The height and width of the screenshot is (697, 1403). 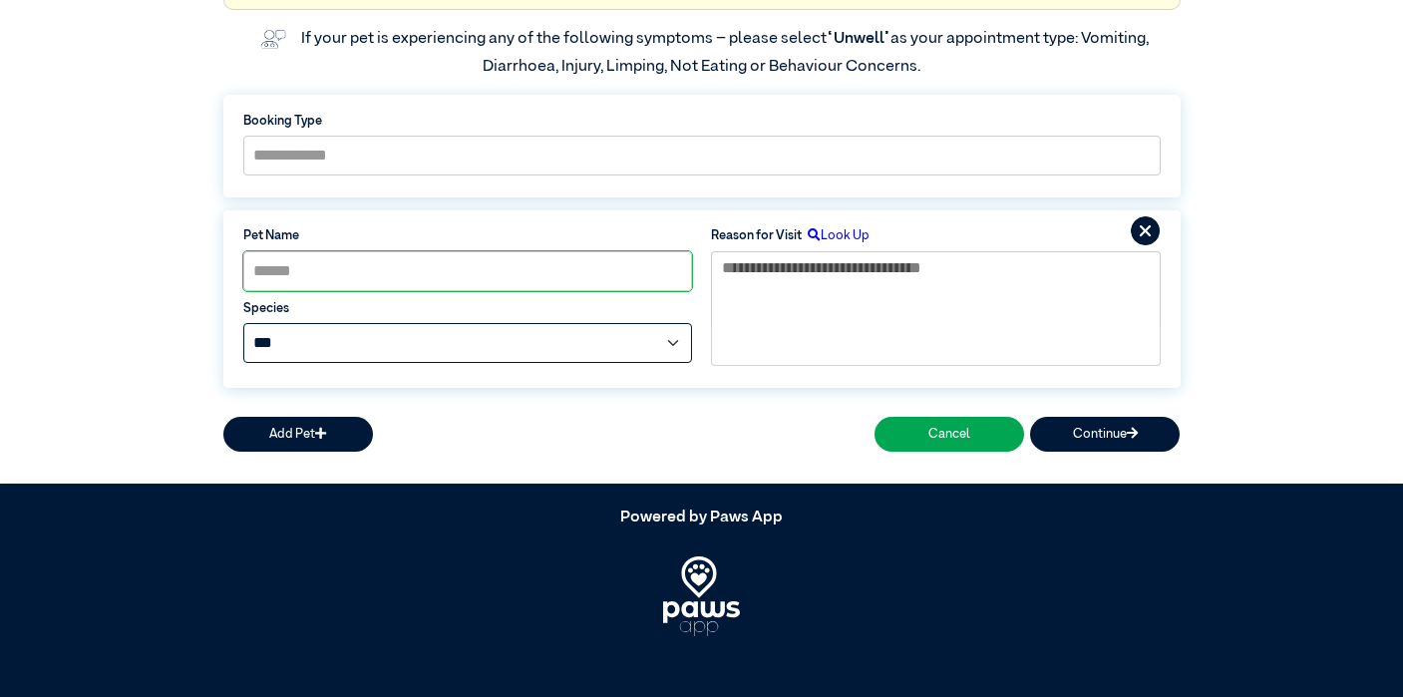 What do you see at coordinates (836, 235) in the screenshot?
I see `label: Look Up` at bounding box center [836, 235].